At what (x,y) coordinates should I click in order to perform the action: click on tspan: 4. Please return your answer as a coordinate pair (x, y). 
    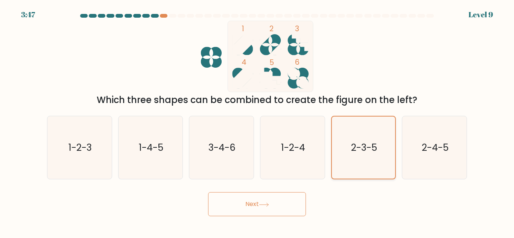
    Looking at the image, I should click on (244, 62).